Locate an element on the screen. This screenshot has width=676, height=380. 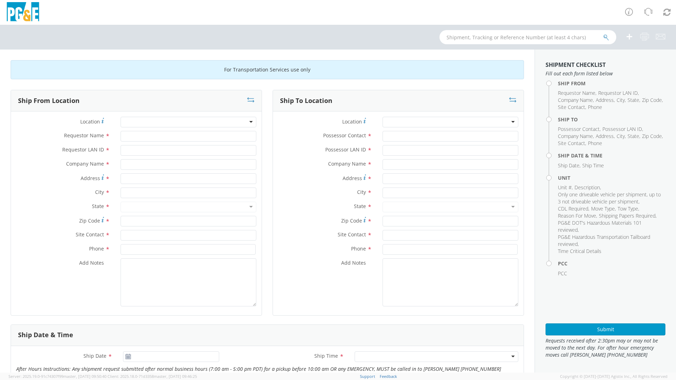
h3: Ship Date & Time is located at coordinates (46, 335).